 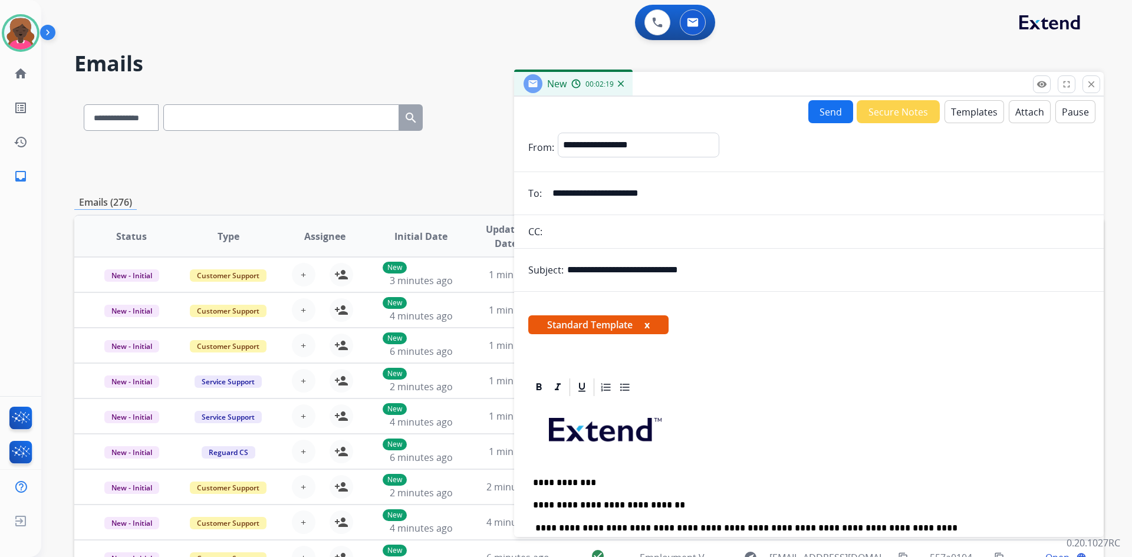 I want to click on div: Bold, so click(x=539, y=387).